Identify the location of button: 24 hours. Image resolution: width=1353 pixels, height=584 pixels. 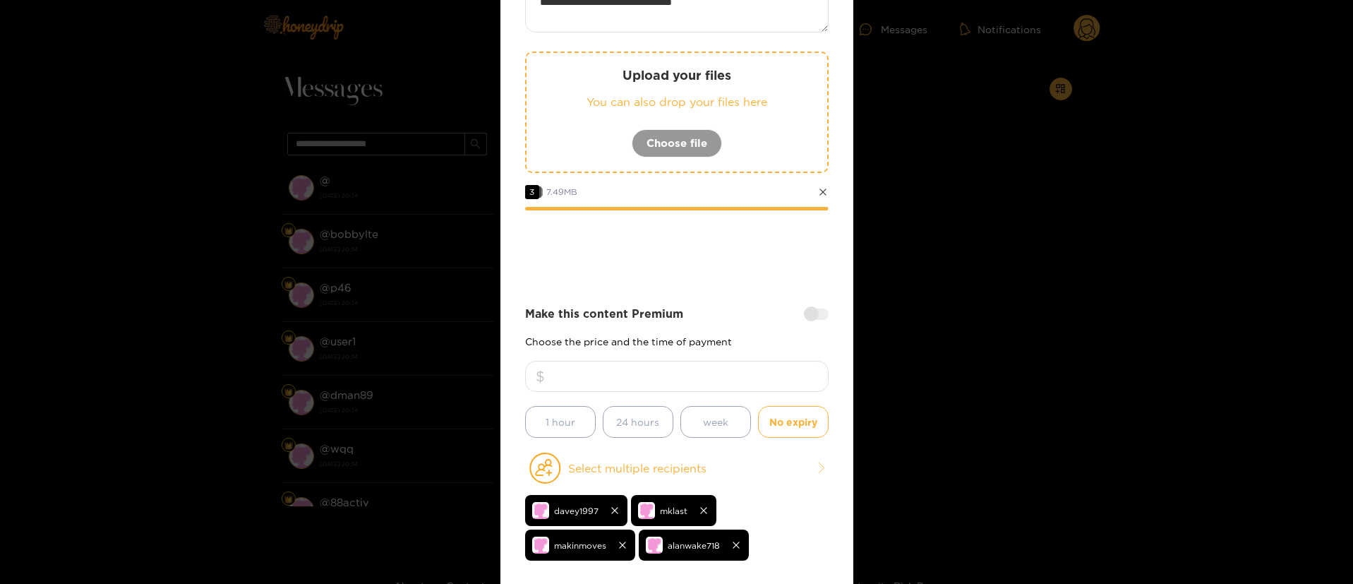
(638, 421).